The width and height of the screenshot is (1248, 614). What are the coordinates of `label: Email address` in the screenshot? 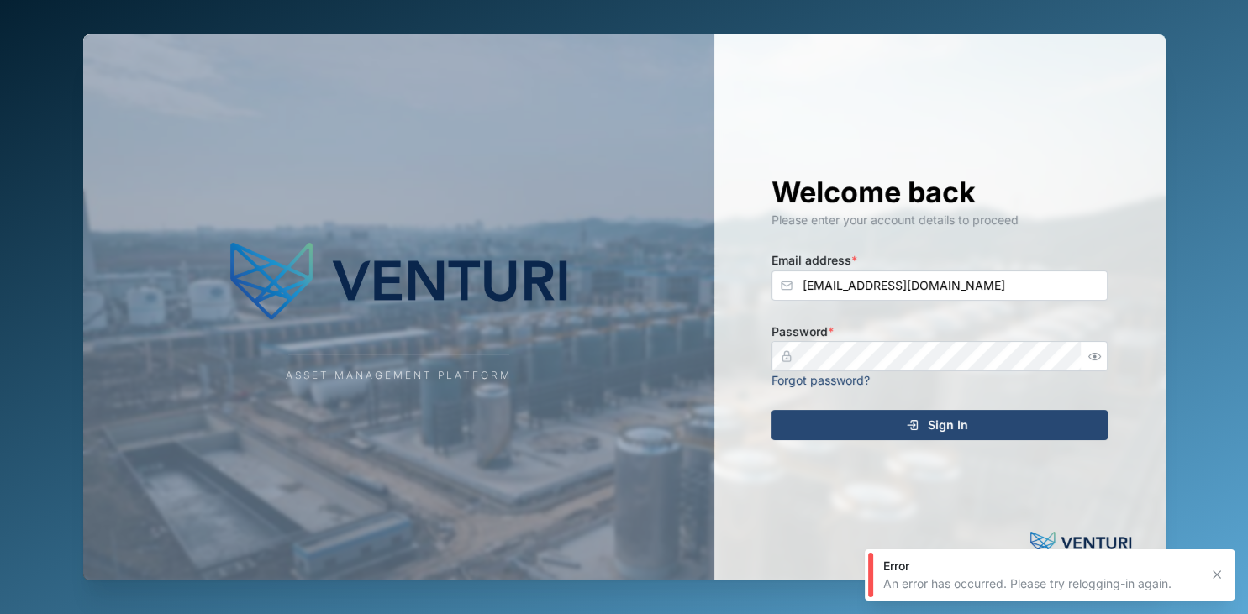 It's located at (814, 260).